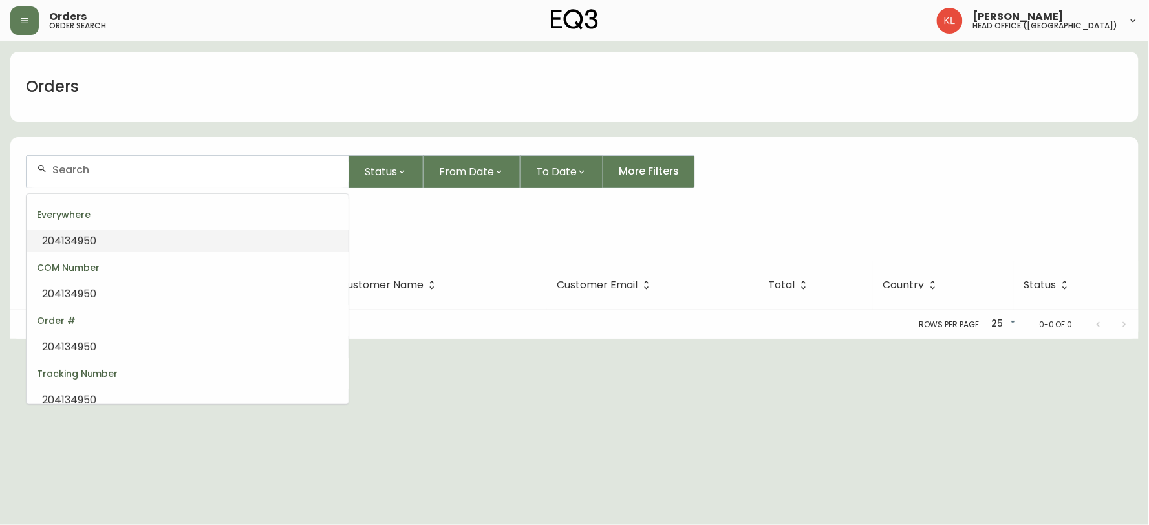  Describe the element at coordinates (386, 171) in the screenshot. I see `button: Status` at that location.